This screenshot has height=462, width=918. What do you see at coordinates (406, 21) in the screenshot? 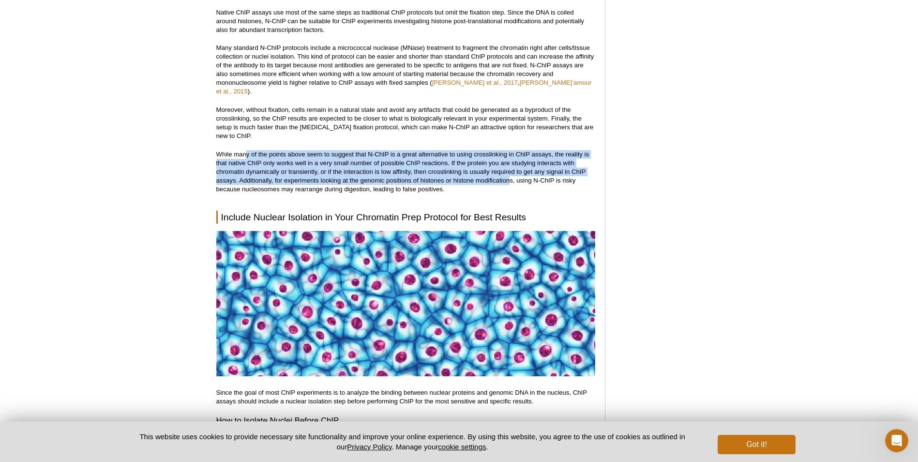
I see `p: Native ChIP assays use most of the same steps as traditional ChIP protocols but omit the fixation...` at bounding box center [406, 21].